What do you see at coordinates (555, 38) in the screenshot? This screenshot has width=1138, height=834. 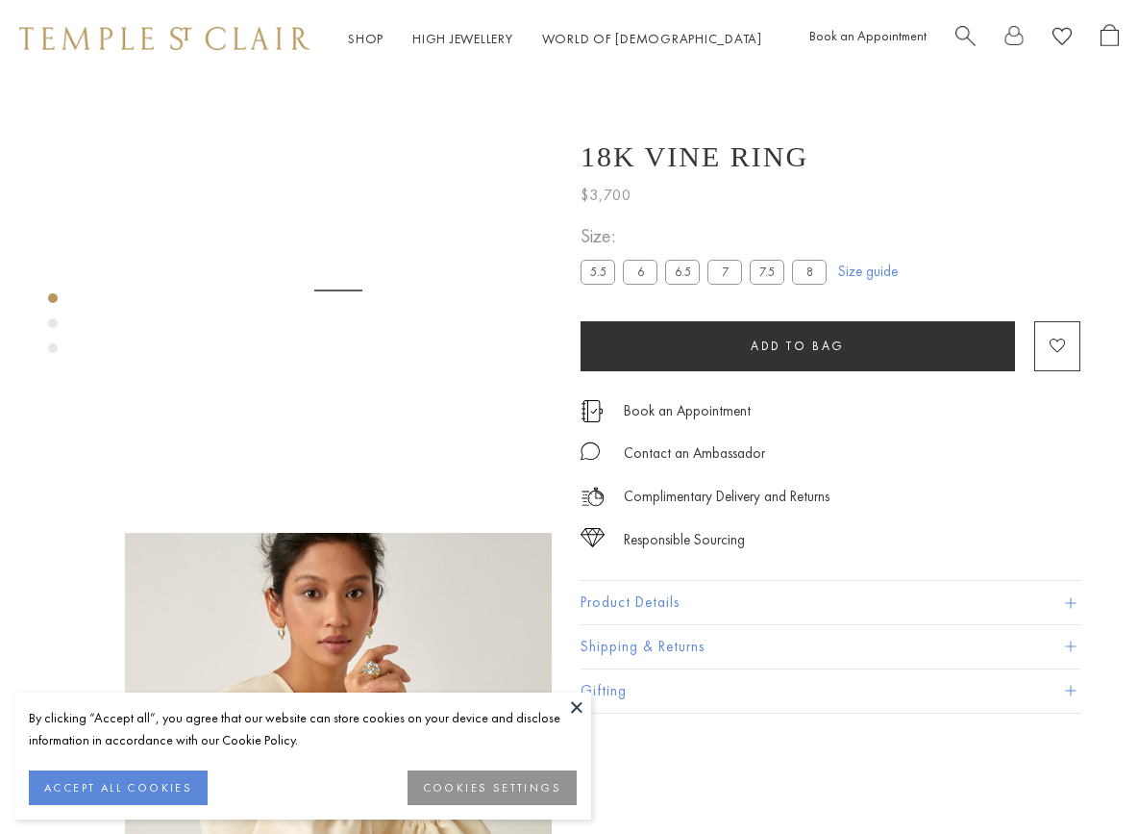 I see `nav: Main navigation` at bounding box center [555, 38].